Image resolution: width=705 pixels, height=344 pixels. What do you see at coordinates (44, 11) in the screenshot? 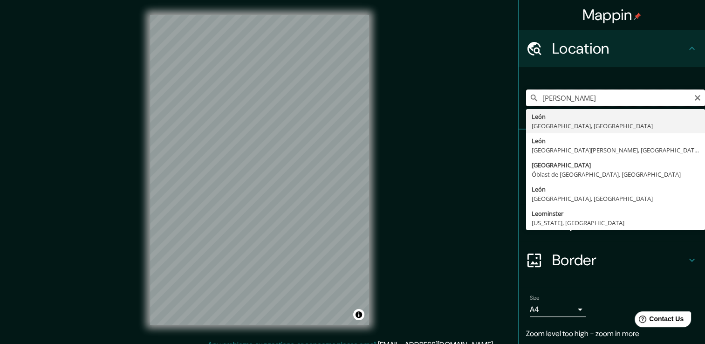
I see `span: Contact Us` at bounding box center [44, 11].